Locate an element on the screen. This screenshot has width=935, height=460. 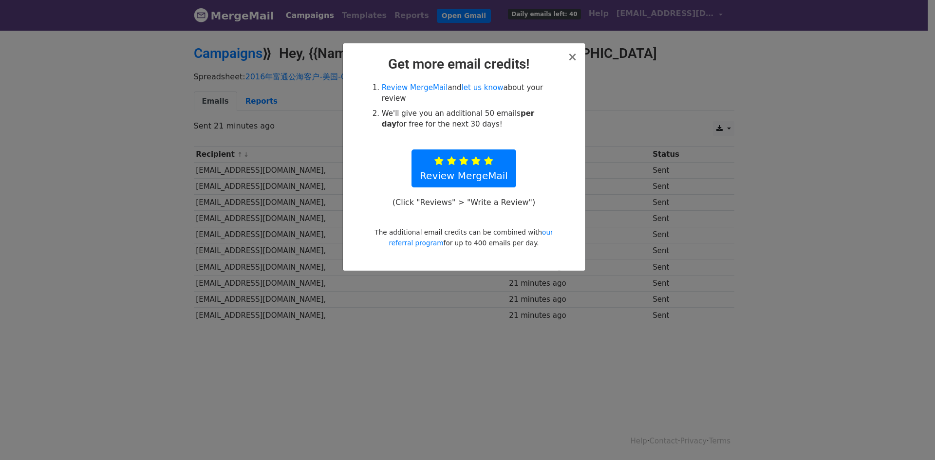
button: Close is located at coordinates (572, 57).